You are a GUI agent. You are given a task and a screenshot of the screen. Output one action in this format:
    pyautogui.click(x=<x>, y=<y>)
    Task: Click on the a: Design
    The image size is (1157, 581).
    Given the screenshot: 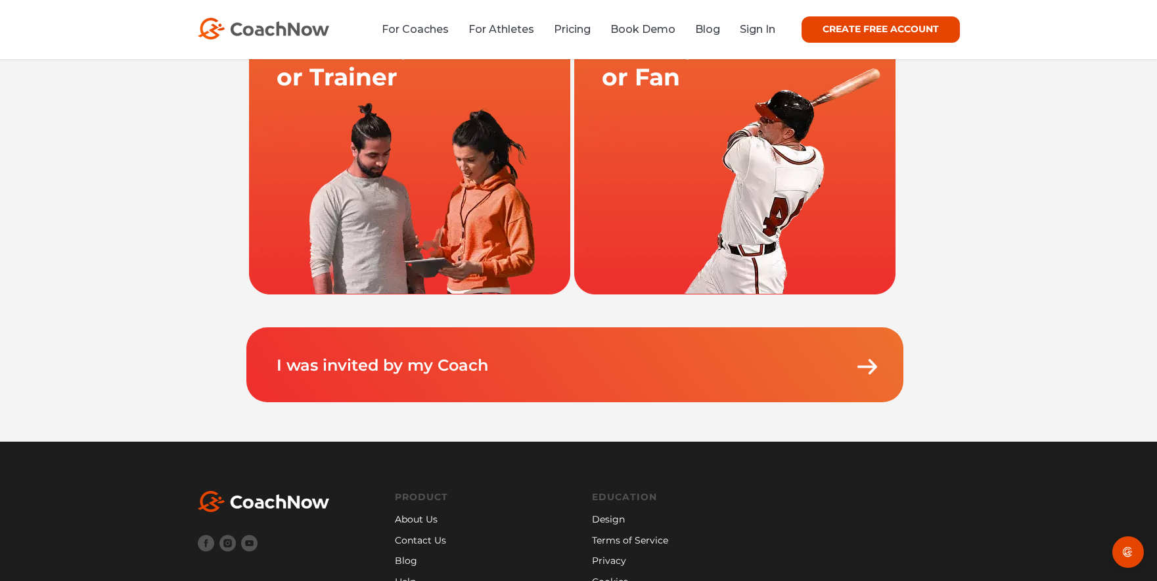 What is the action you would take?
    pyautogui.click(x=677, y=520)
    